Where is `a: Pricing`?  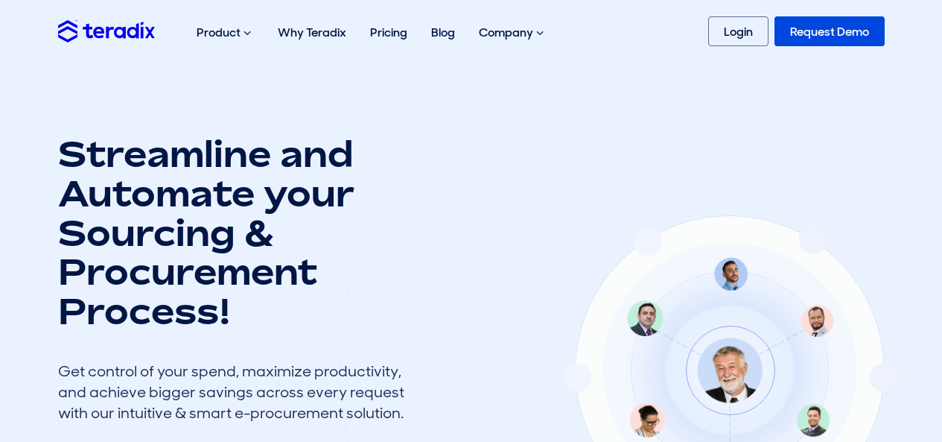
a: Pricing is located at coordinates (389, 32).